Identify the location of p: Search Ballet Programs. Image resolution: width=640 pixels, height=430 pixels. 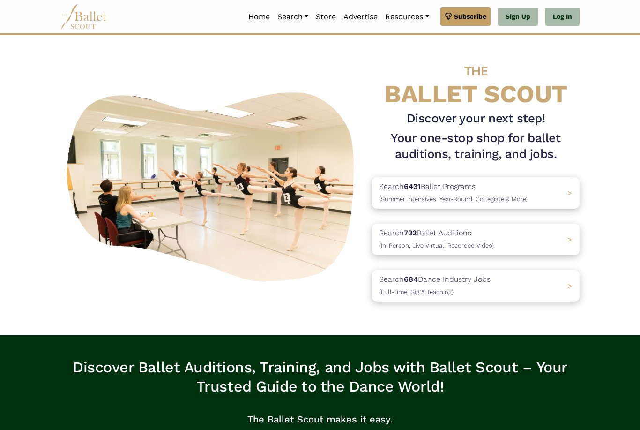
(453, 192).